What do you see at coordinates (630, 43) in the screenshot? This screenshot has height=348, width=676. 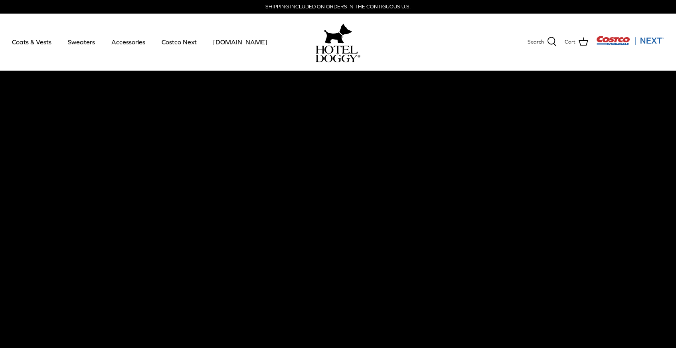 I see `a: Visit Costco Next` at bounding box center [630, 43].